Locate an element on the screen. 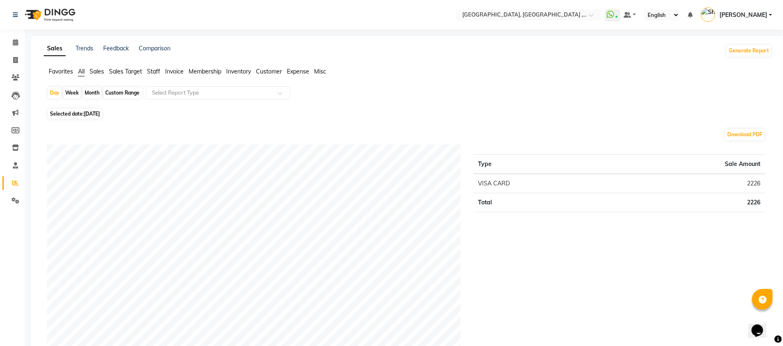  button: Generate Report is located at coordinates (749, 51).